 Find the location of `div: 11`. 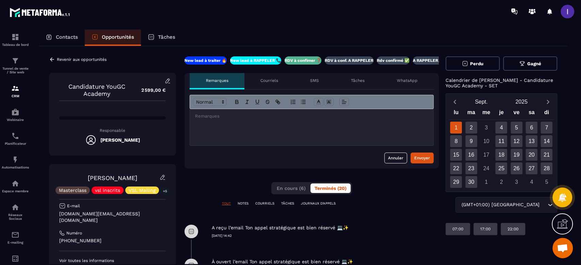

div: 11 is located at coordinates (501, 141).